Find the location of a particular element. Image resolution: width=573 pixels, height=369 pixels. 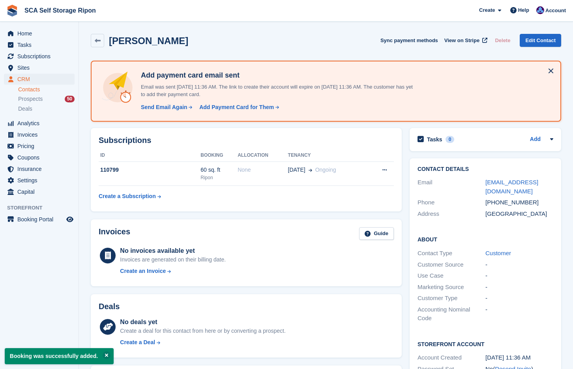

div: 50 is located at coordinates (69, 99).